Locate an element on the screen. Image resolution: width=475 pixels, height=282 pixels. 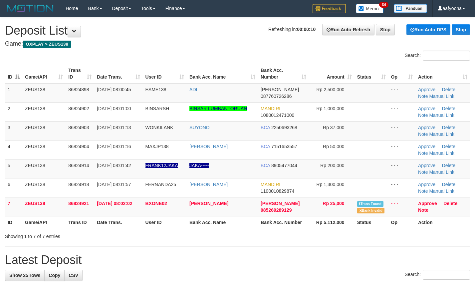
a: SUYONO is located at coordinates (199, 127).